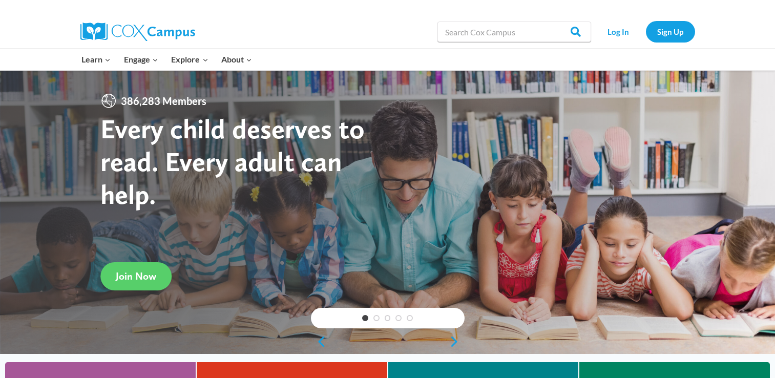 Image resolution: width=775 pixels, height=378 pixels. What do you see at coordinates (514, 32) in the screenshot?
I see `input: Search Cox Campus` at bounding box center [514, 32].